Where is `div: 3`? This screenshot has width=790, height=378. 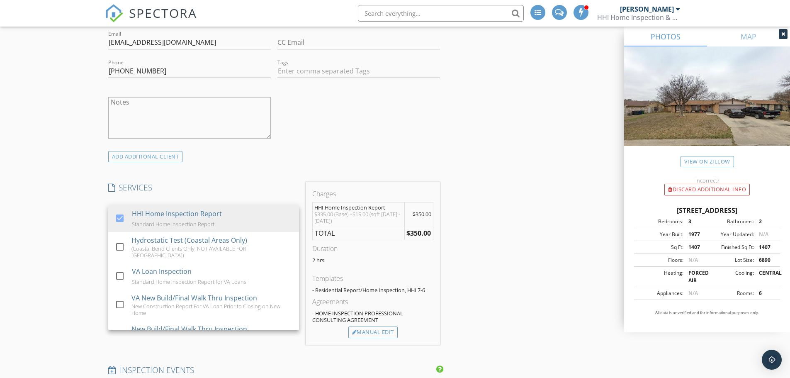
div: 3 is located at coordinates (695, 221).